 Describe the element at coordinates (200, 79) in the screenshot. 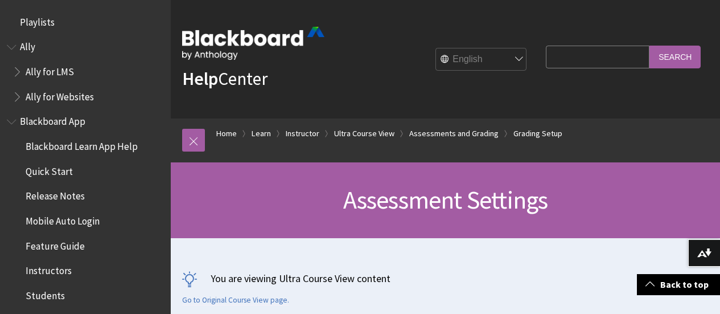

I see `strong: Help` at that location.